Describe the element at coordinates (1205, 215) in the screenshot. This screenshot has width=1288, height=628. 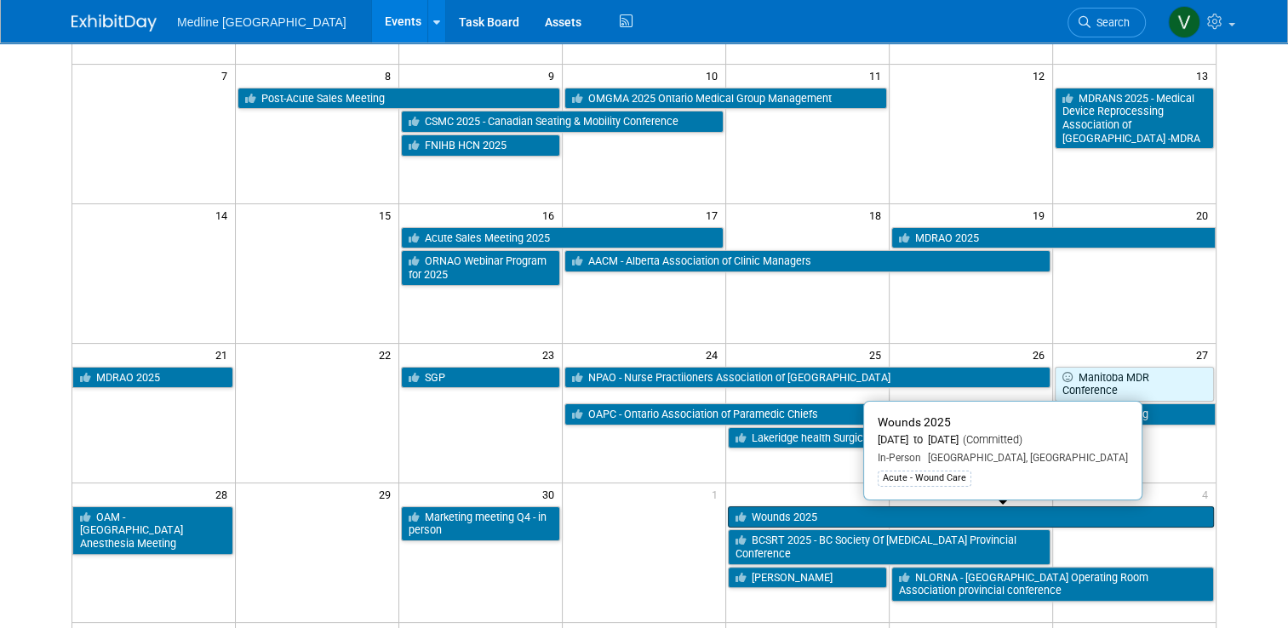
I see `span: 20` at that location.